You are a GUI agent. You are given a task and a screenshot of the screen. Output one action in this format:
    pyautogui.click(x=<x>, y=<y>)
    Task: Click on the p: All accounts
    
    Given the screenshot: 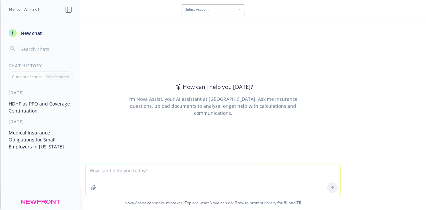 What is the action you would take?
    pyautogui.click(x=58, y=77)
    